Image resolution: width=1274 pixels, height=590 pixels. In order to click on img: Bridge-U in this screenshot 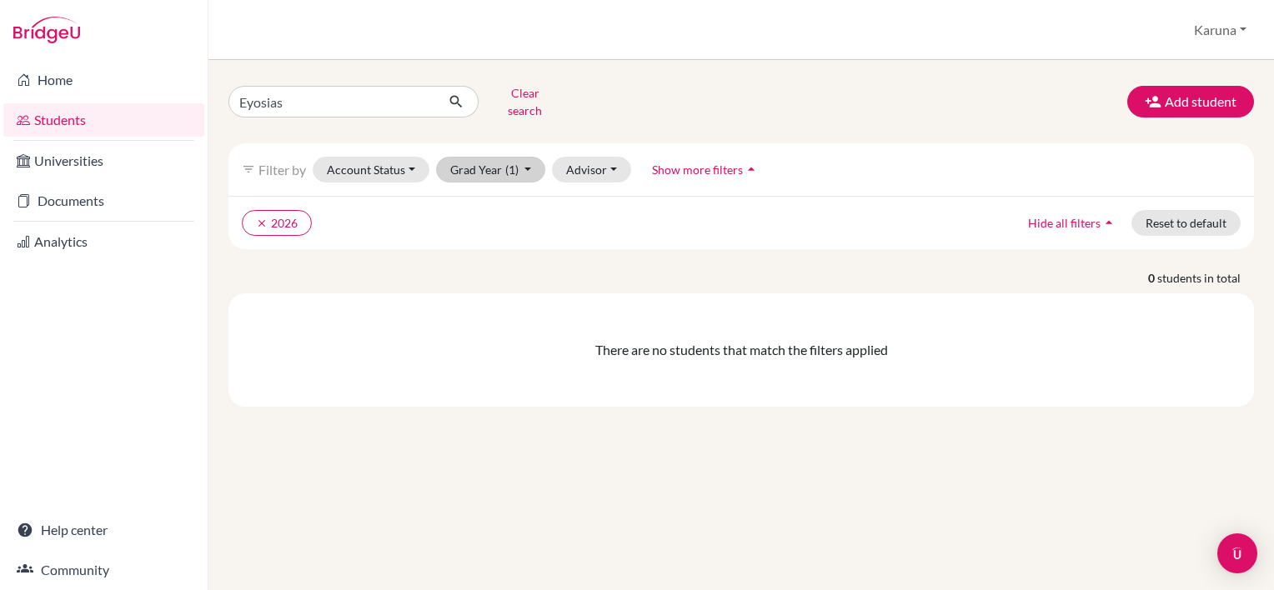, I will do `click(47, 30)`.